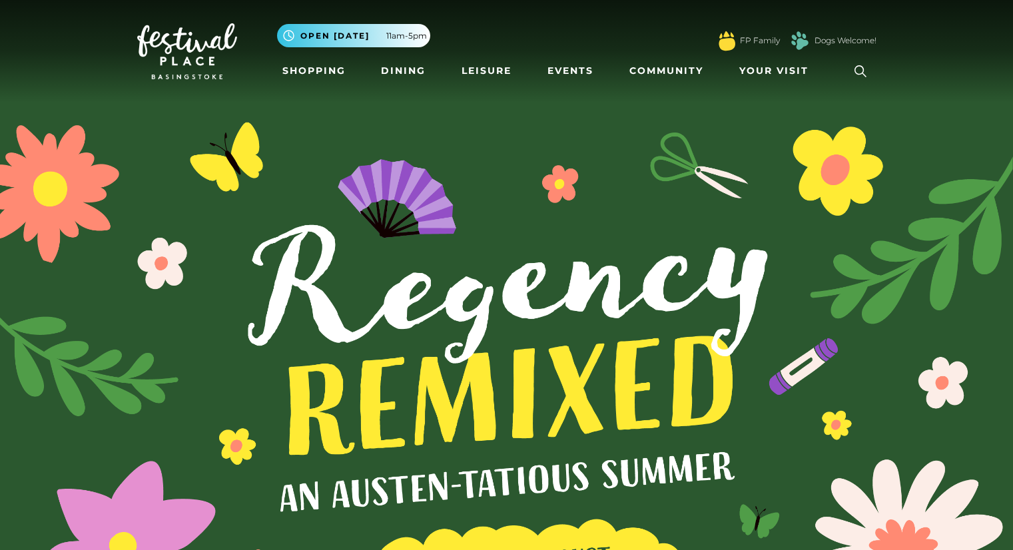 The image size is (1013, 550). I want to click on a: Shopping, so click(314, 71).